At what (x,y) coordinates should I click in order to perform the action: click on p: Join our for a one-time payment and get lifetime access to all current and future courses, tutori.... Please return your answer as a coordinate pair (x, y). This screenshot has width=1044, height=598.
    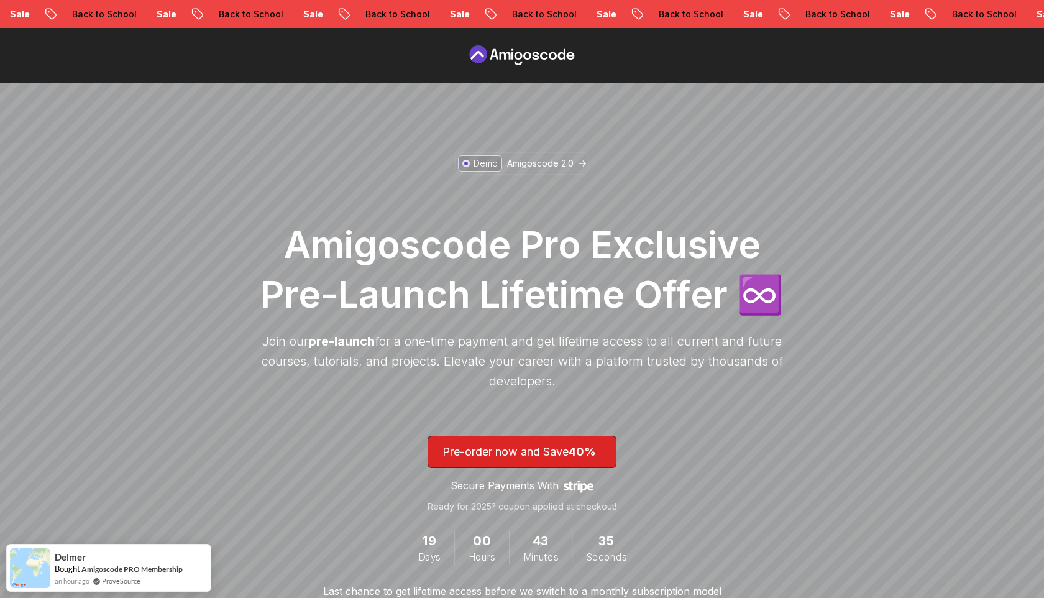
    Looking at the image, I should click on (522, 361).